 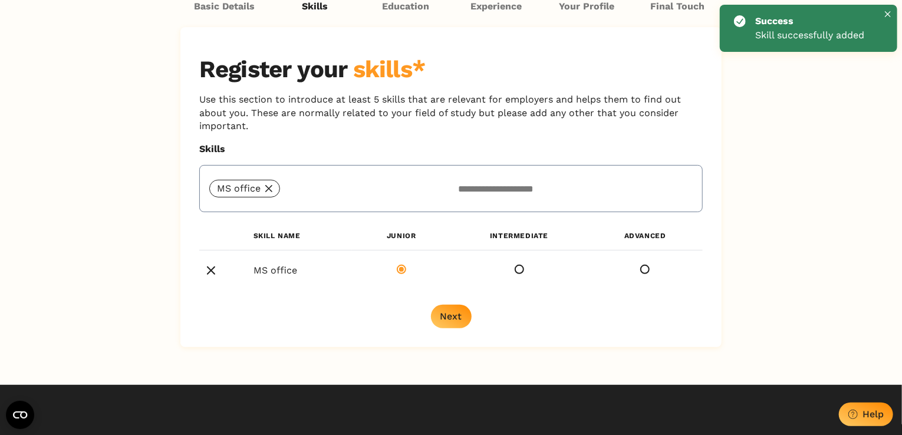 What do you see at coordinates (520, 236) in the screenshot?
I see `th: Intermediate` at bounding box center [520, 236].